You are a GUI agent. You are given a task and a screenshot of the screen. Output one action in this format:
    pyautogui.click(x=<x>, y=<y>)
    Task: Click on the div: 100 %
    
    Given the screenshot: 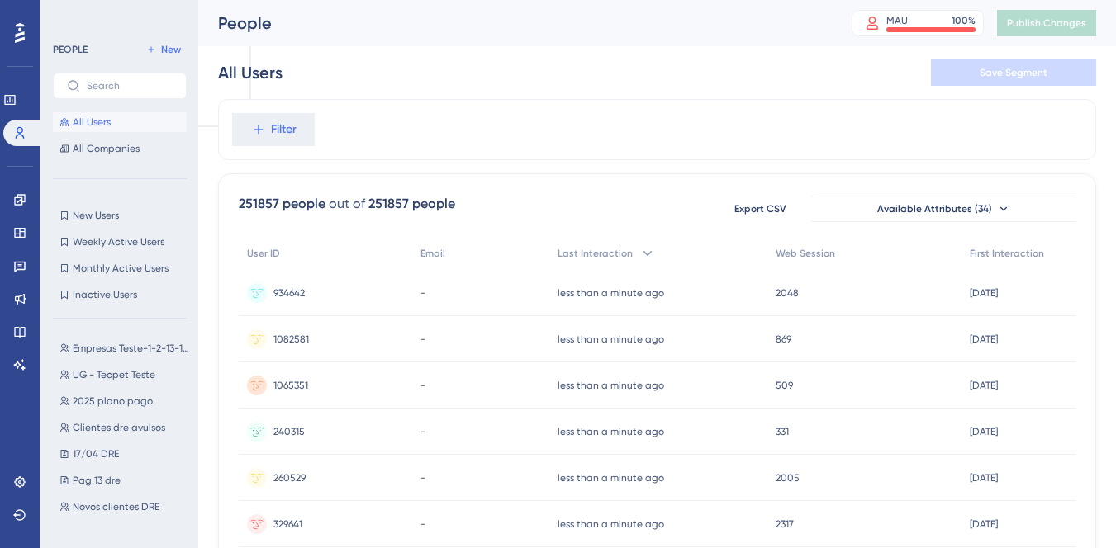 What is the action you would take?
    pyautogui.click(x=963, y=21)
    